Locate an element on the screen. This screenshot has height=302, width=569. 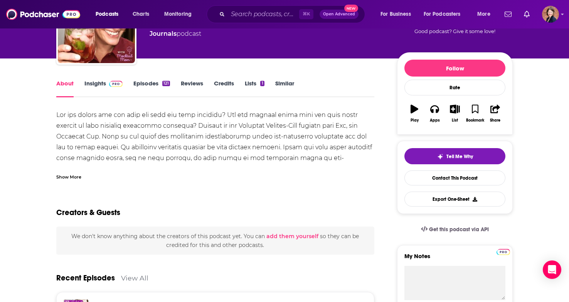
a: Reviews is located at coordinates (192, 89).